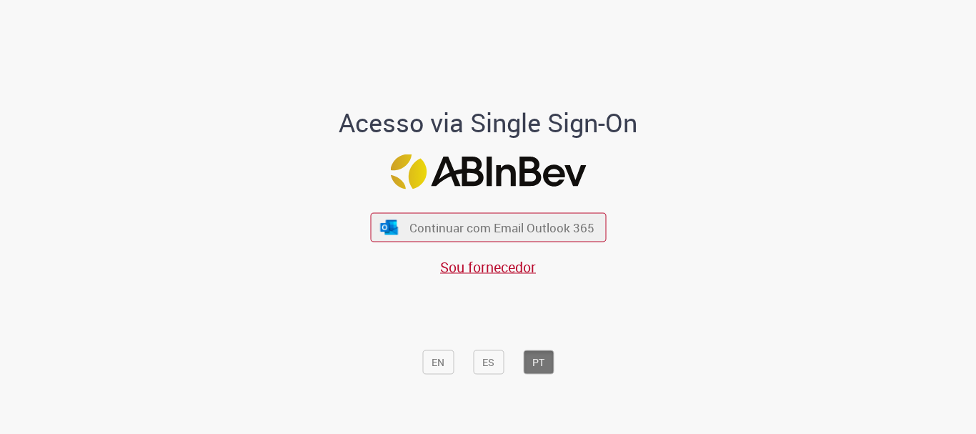 The width and height of the screenshot is (976, 434). I want to click on button: EN, so click(438, 362).